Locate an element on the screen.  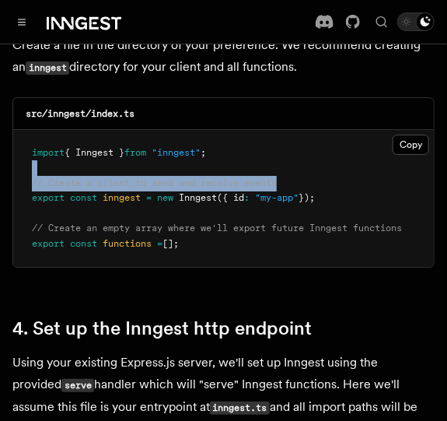
span: ({ id is located at coordinates (230, 198).